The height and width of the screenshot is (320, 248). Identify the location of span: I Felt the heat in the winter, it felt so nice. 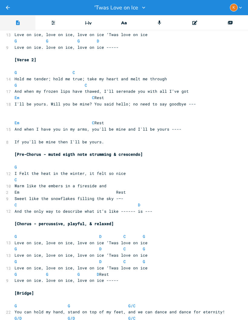
(70, 173).